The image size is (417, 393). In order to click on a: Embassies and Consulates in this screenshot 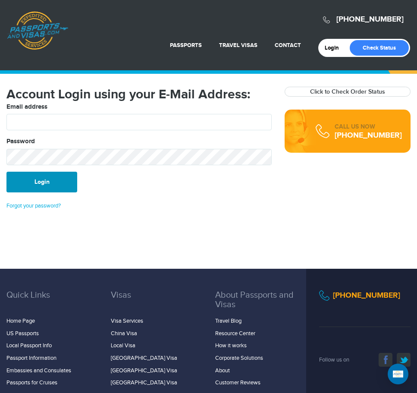, I will do `click(39, 370)`.